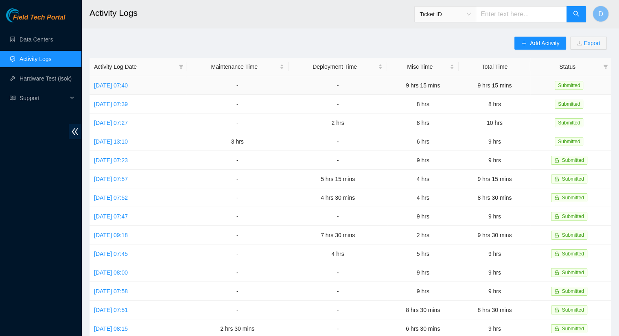 The image size is (619, 336). I want to click on img: Akamai Technologies, so click(24, 15).